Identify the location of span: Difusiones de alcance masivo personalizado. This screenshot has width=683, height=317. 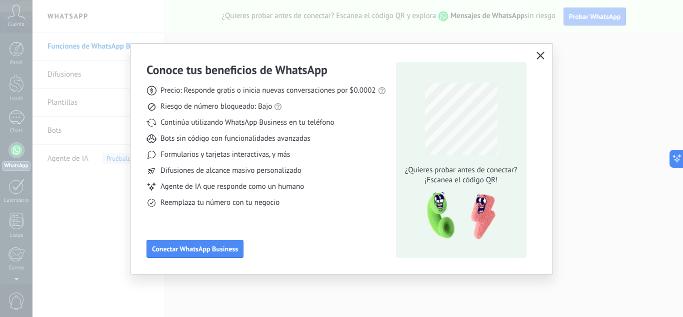
(231, 171).